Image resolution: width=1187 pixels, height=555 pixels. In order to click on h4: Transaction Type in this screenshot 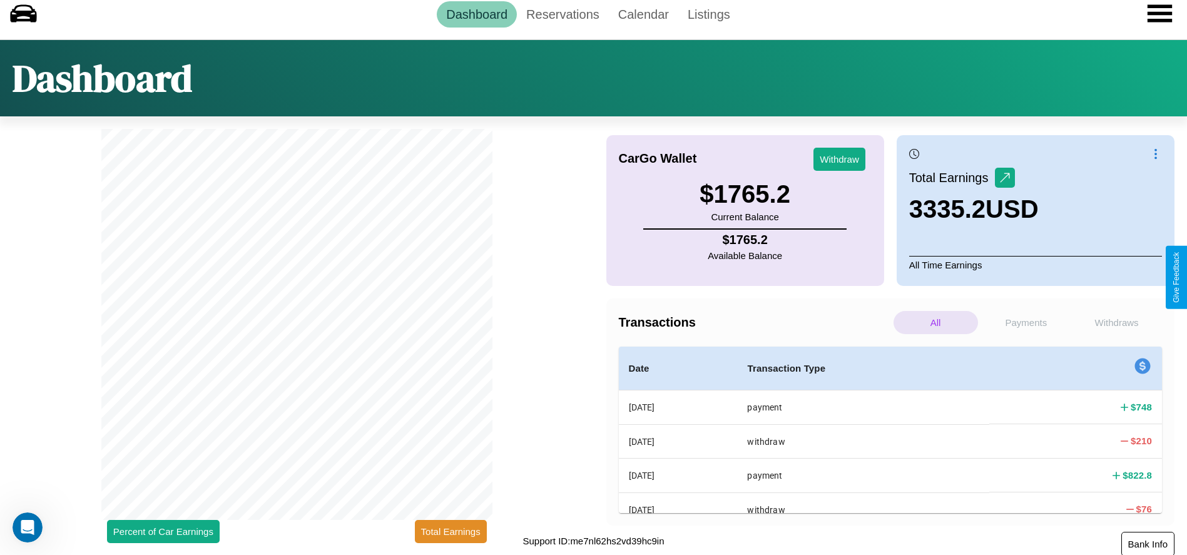, I will do `click(863, 369)`.